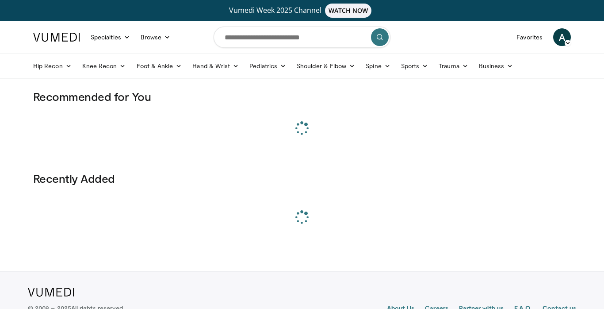 This screenshot has height=309, width=604. Describe the element at coordinates (302, 96) in the screenshot. I see `h3: Recommended for You` at that location.